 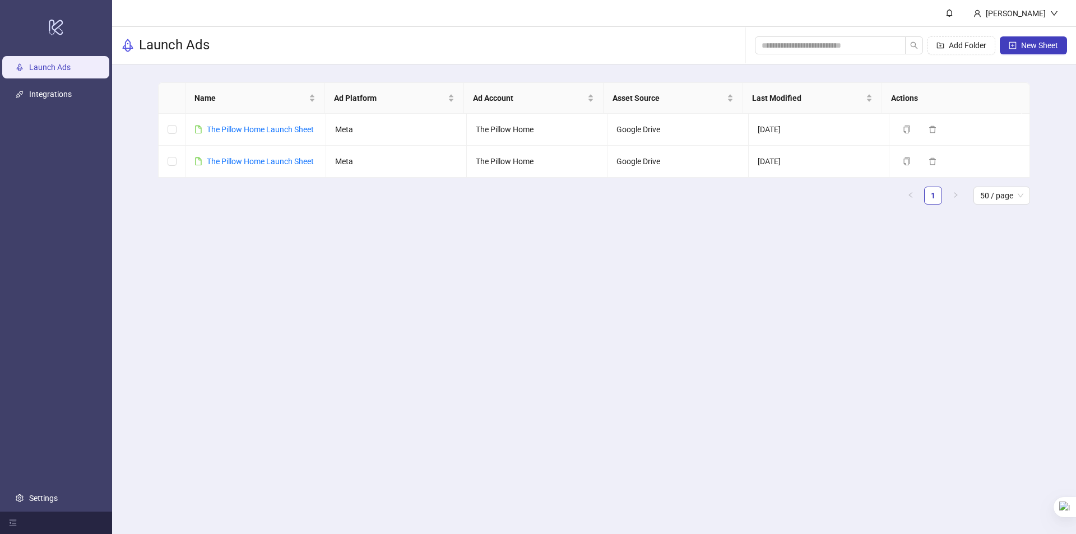 What do you see at coordinates (951, 98) in the screenshot?
I see `th: Actions` at bounding box center [951, 98].